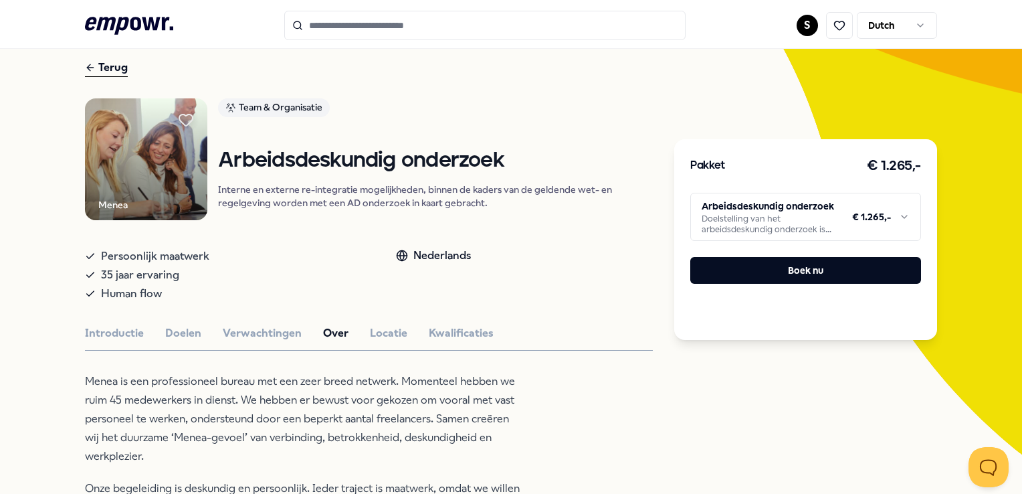 Image resolution: width=1022 pixels, height=494 pixels. I want to click on div: Terug, so click(106, 68).